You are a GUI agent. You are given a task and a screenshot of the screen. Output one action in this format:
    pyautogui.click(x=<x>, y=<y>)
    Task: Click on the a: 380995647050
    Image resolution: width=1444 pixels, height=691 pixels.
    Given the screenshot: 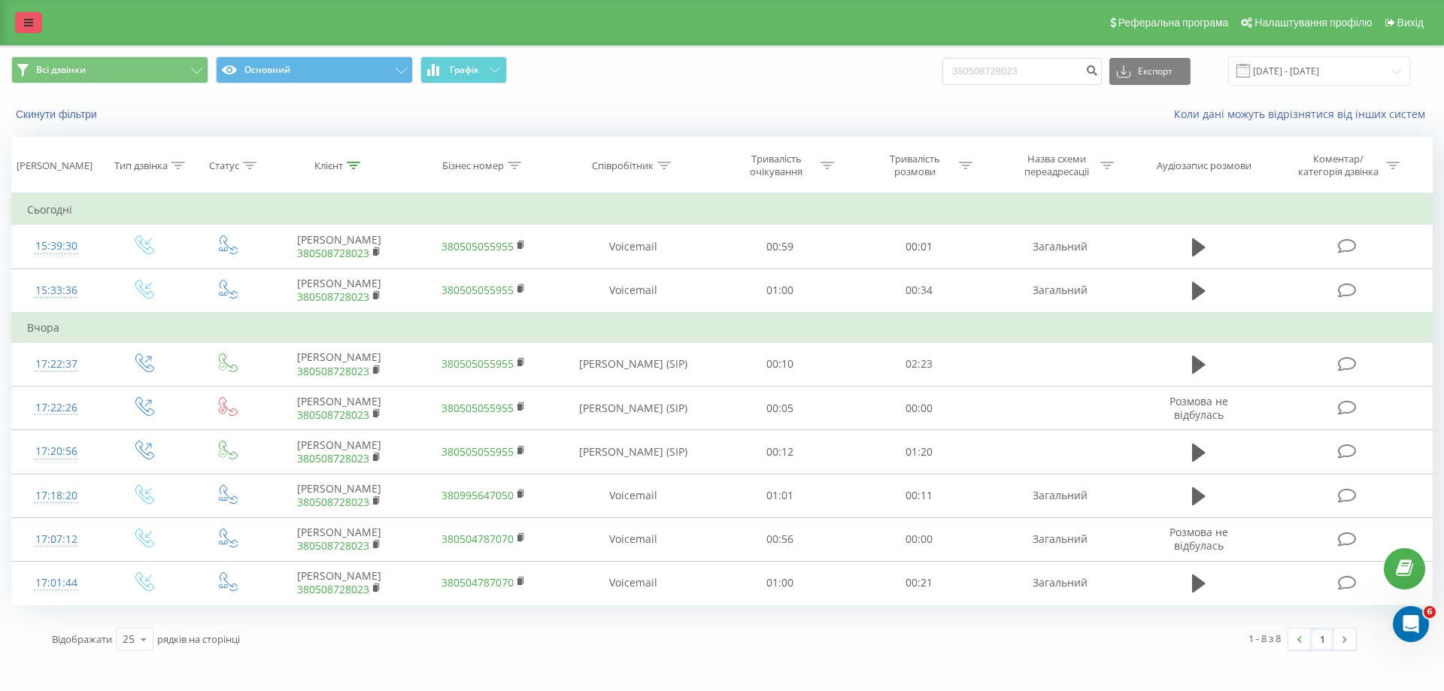 What is the action you would take?
    pyautogui.click(x=478, y=495)
    